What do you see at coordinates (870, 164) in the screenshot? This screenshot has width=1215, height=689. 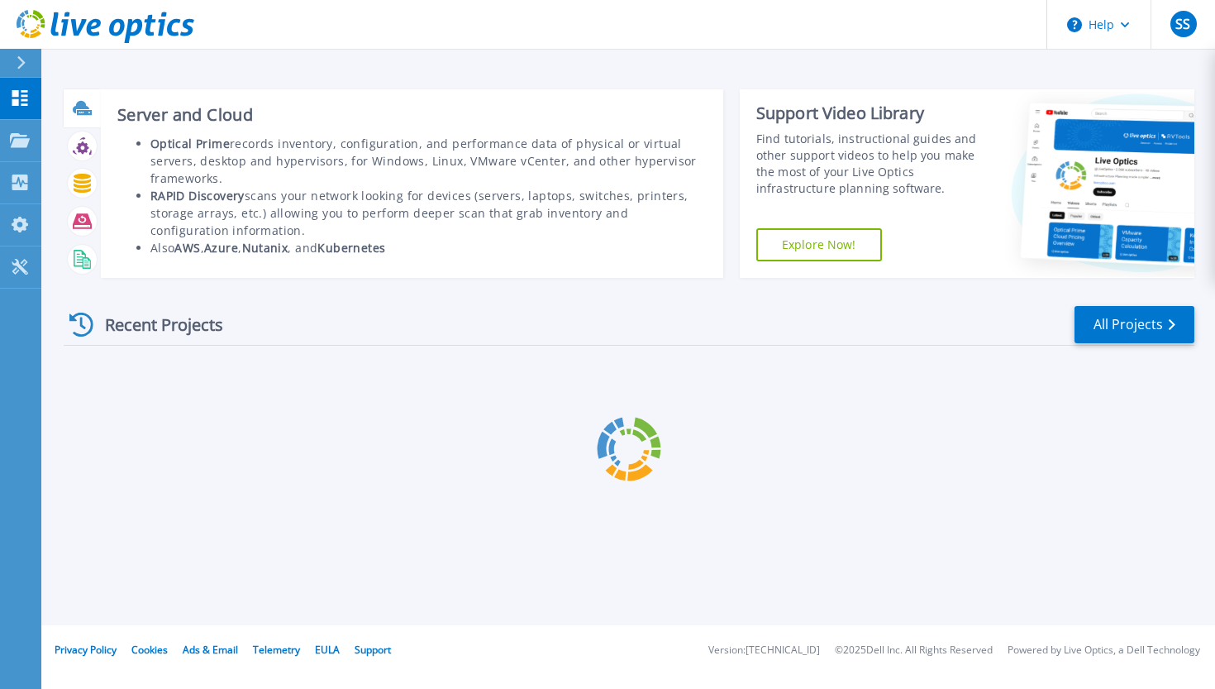 I see `div: Find tutorials, instructional guides and other support videos to help you make the most of your L...` at bounding box center [870, 164].